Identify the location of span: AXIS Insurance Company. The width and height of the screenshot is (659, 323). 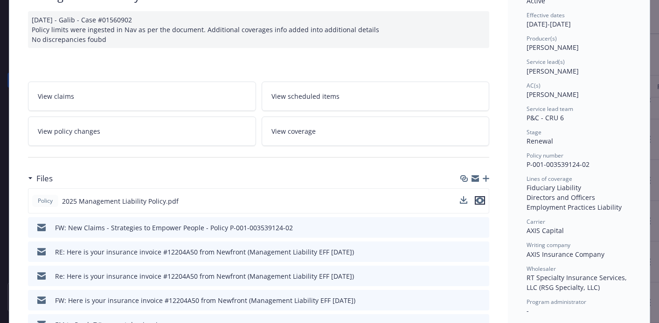
(565, 254).